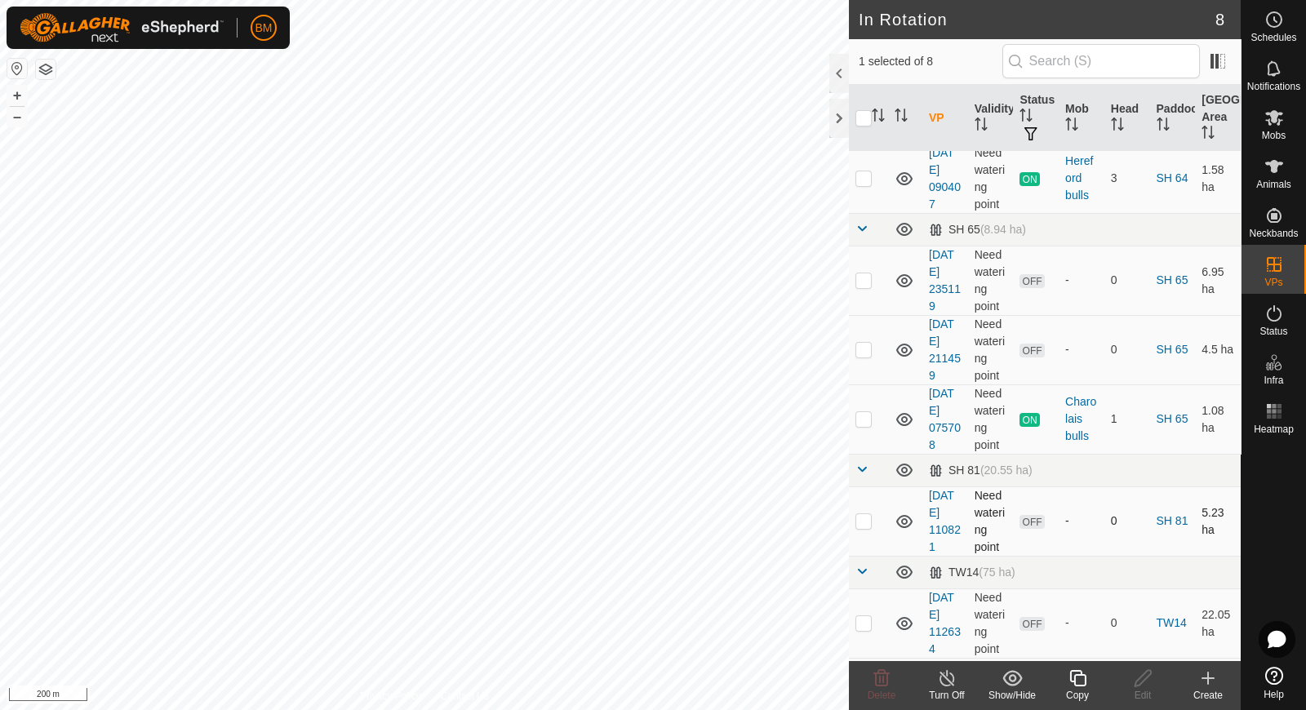  I want to click on span: Status, so click(1274, 331).